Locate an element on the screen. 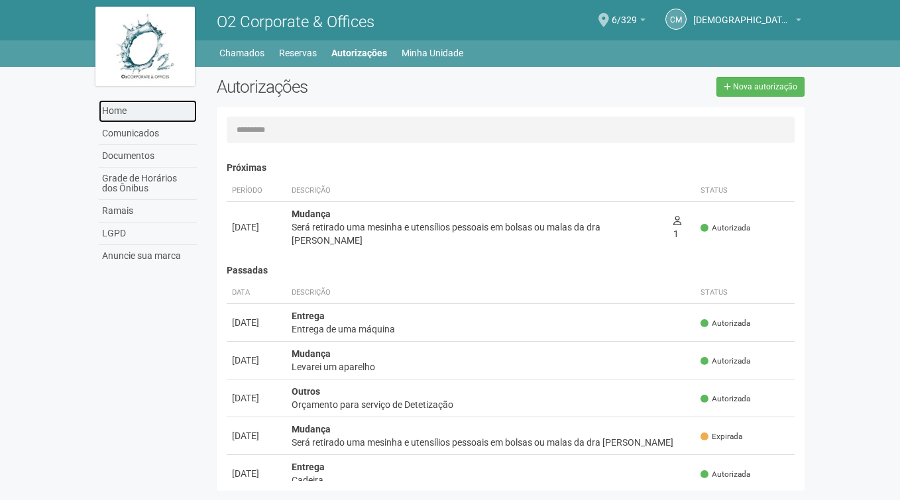  h4: Passadas is located at coordinates (510, 270).